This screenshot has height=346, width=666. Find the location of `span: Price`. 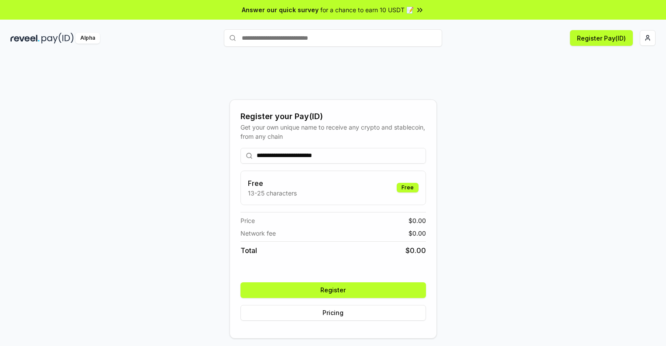

span: Price is located at coordinates (247, 220).